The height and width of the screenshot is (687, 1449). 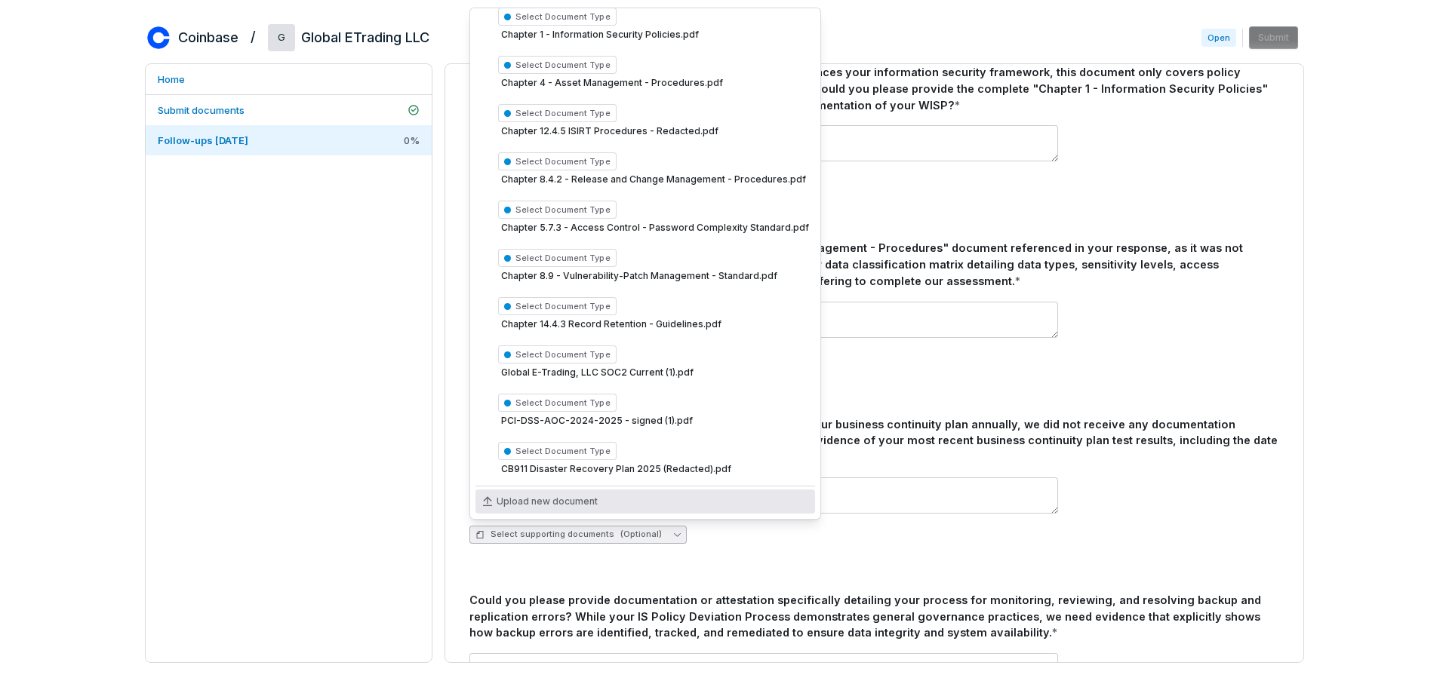 I want to click on span: Chapter 14.4.3 Record Retention - Guidelines.pdf, so click(x=610, y=324).